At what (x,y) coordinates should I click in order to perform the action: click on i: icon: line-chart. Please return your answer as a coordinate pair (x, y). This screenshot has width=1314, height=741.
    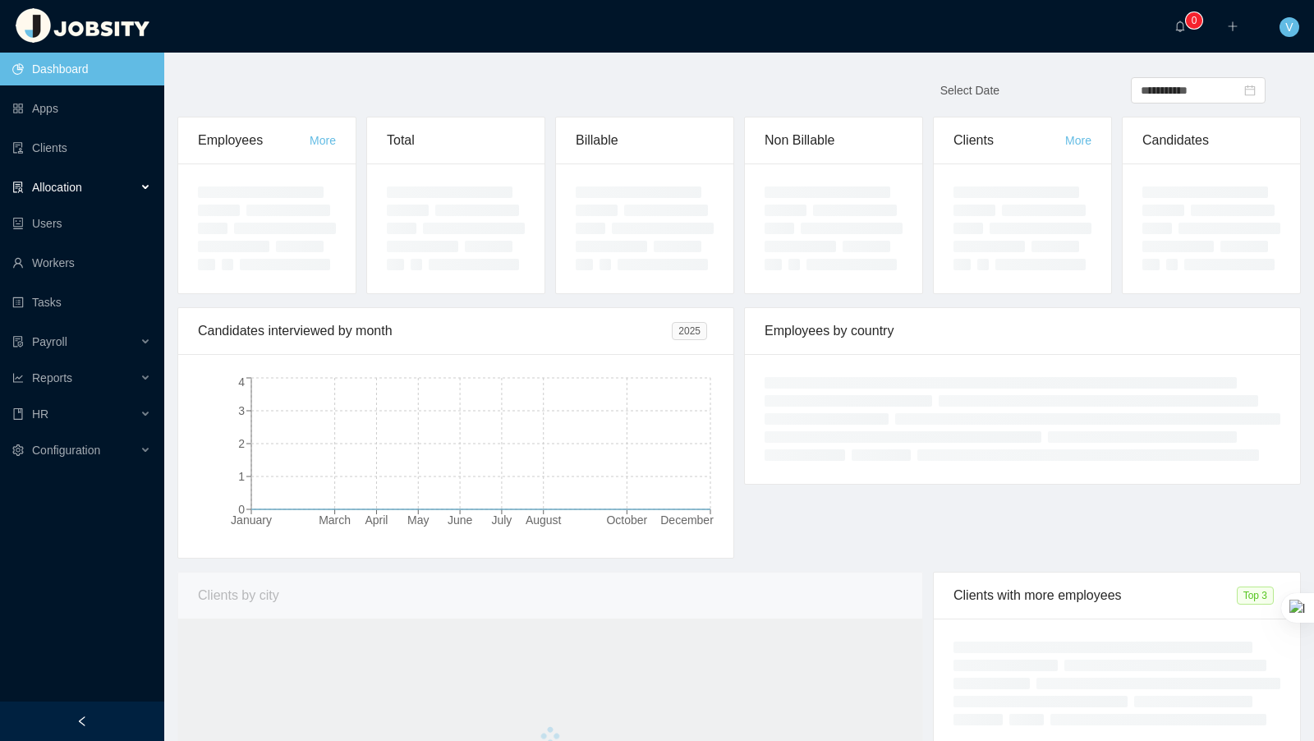
    Looking at the image, I should click on (18, 378).